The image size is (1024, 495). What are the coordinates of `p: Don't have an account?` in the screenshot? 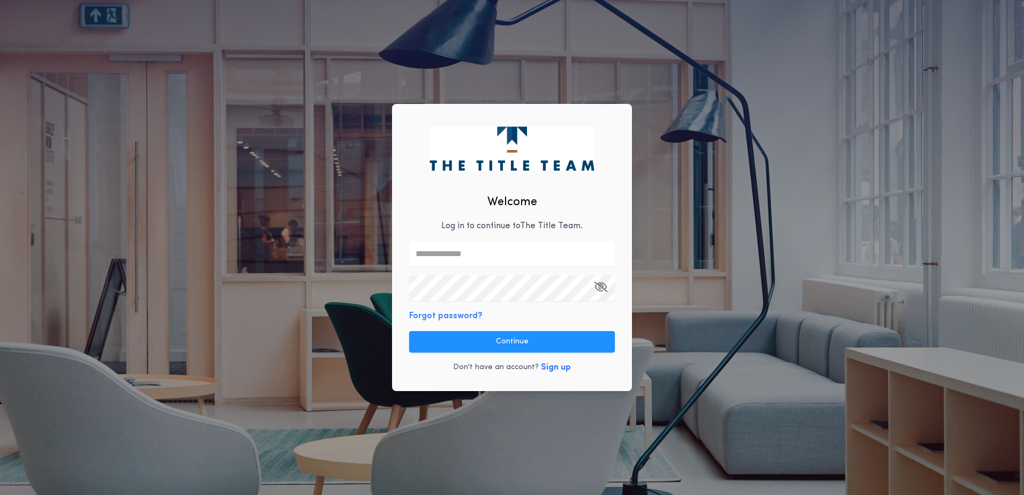 It's located at (496, 367).